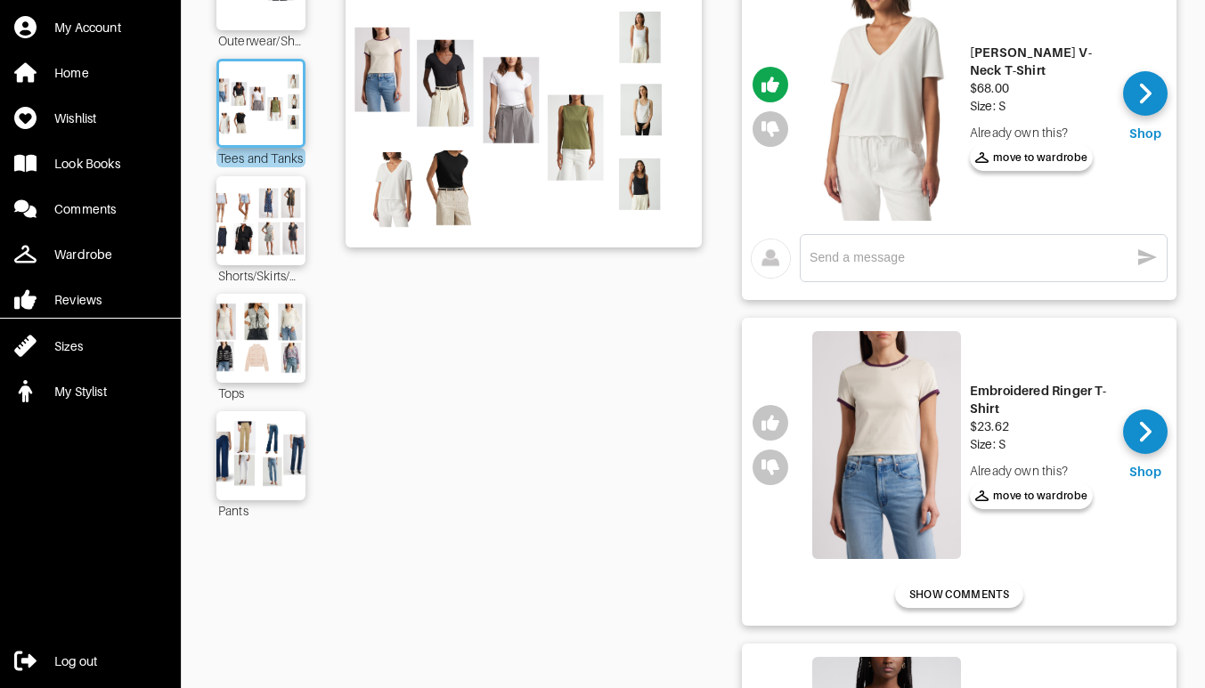  What do you see at coordinates (261, 40) in the screenshot?
I see `div: Outerwear/Shoes` at bounding box center [261, 40].